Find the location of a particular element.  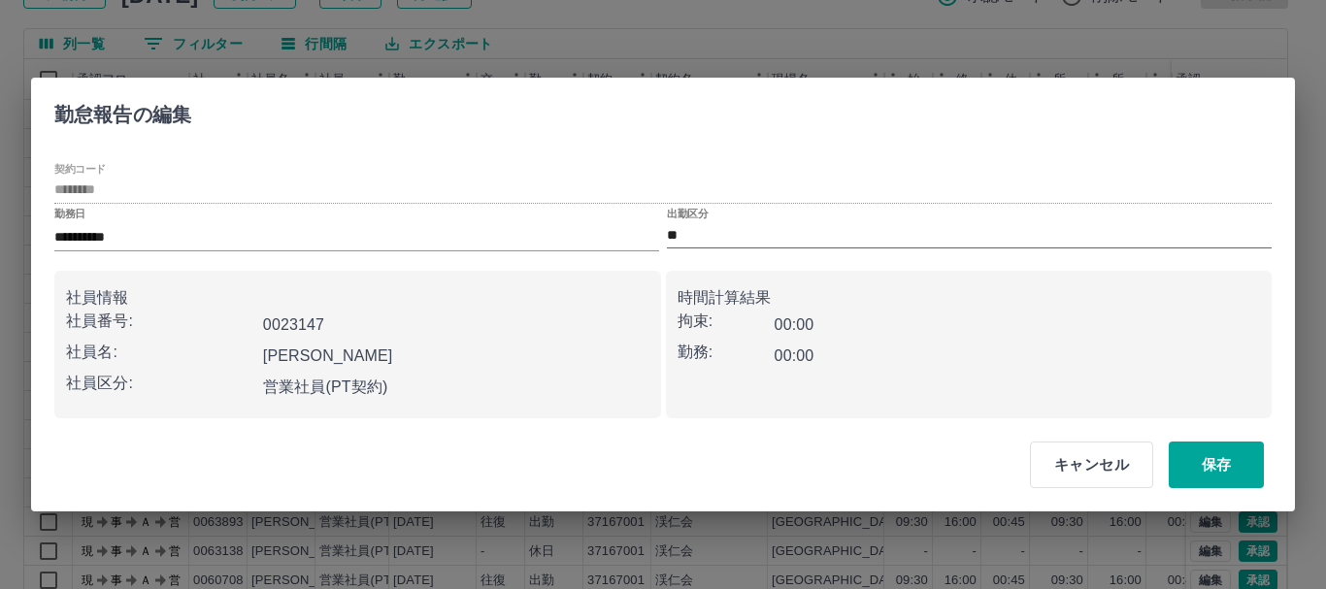

p: 社員番号: is located at coordinates (160, 321).